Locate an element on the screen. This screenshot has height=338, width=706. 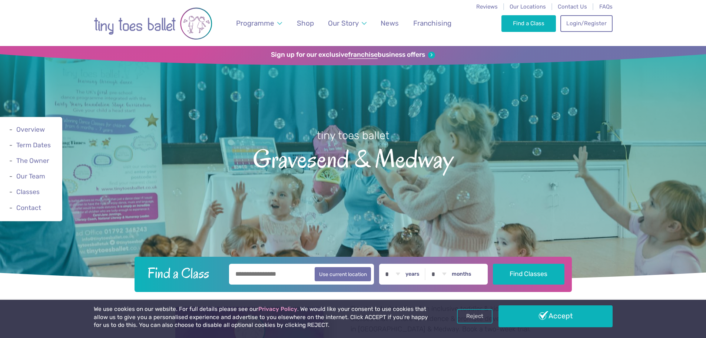
span: Gravesend & Medway is located at coordinates (353, 157).